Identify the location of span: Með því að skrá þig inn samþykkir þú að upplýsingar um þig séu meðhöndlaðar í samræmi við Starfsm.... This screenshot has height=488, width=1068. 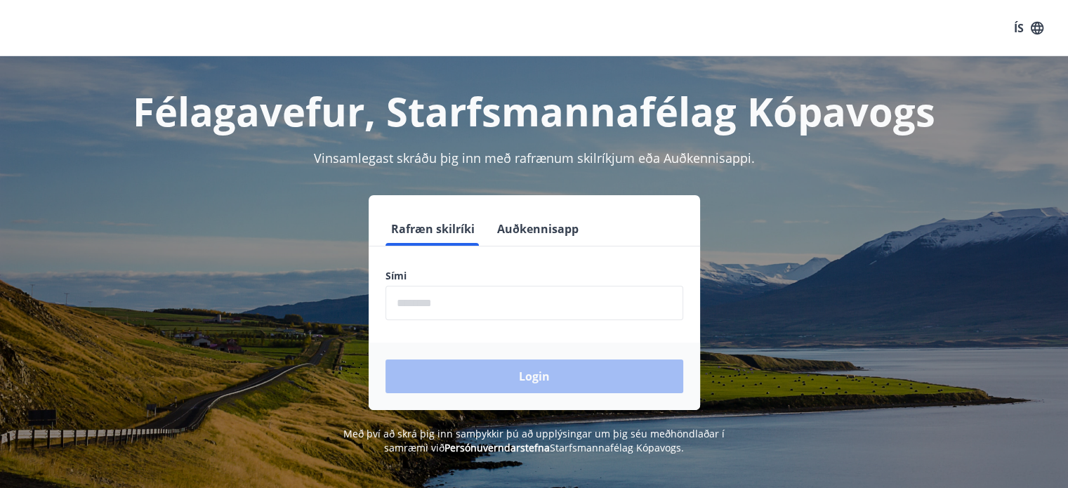
(534, 440).